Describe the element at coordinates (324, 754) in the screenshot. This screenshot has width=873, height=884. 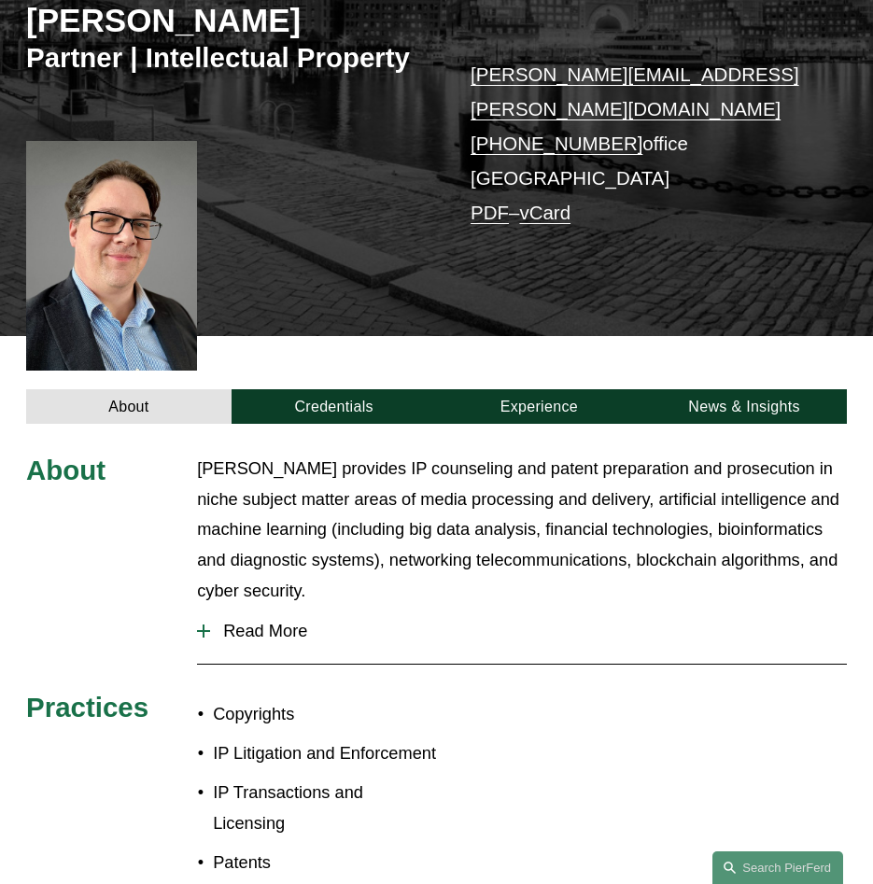
I see `p: IP Litigation and Enforcement` at that location.